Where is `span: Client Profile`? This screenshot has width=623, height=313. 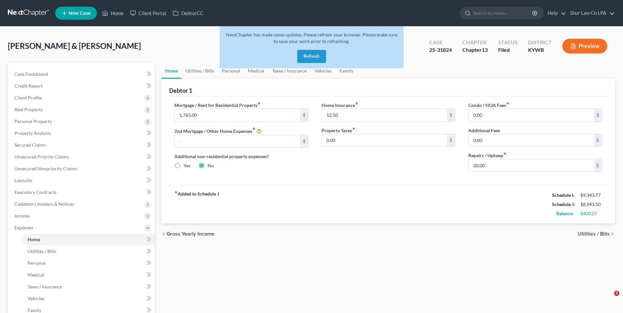 span: Client Profile is located at coordinates (28, 97).